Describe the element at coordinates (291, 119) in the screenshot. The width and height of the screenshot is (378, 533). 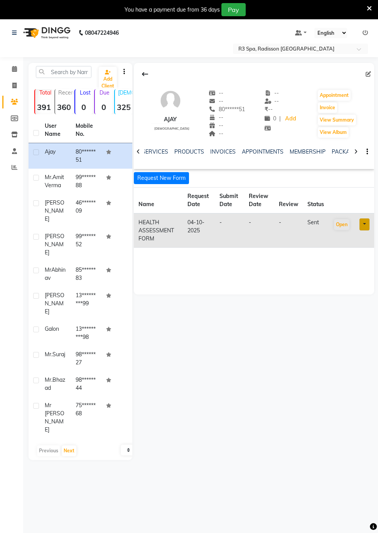
I see `a: Add` at that location.